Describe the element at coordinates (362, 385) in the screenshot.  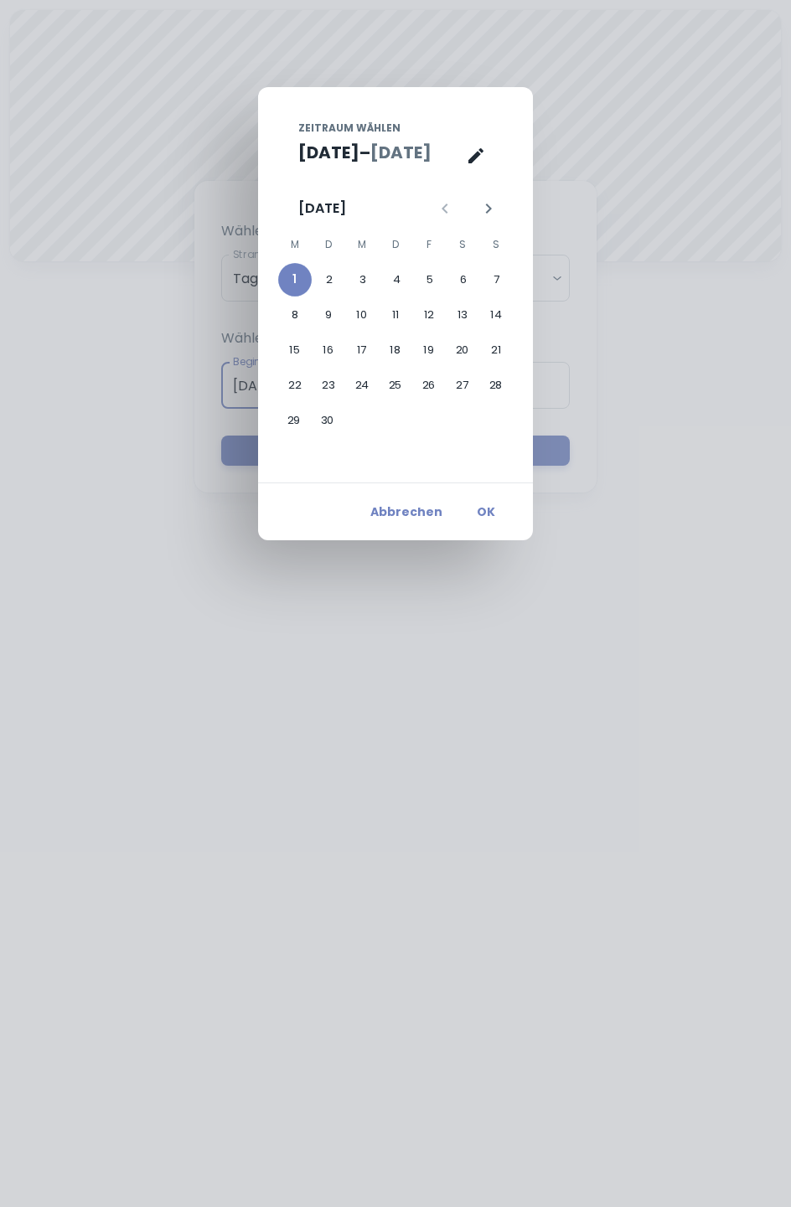
I see `button: 24` at that location.